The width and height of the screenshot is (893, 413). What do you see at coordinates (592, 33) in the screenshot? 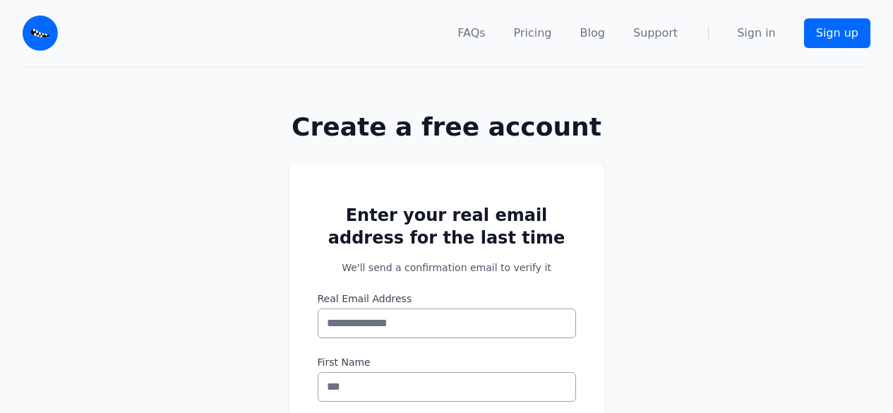
I see `a: Blog` at bounding box center [592, 33].